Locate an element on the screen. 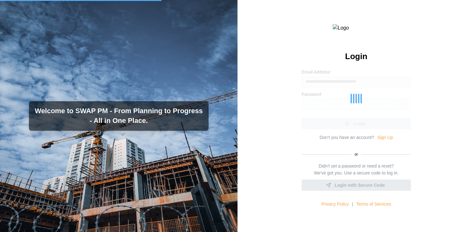  div: Didn't set a password or need a reset? We've got you. Use a secure code to log in. is located at coordinates (356, 169).